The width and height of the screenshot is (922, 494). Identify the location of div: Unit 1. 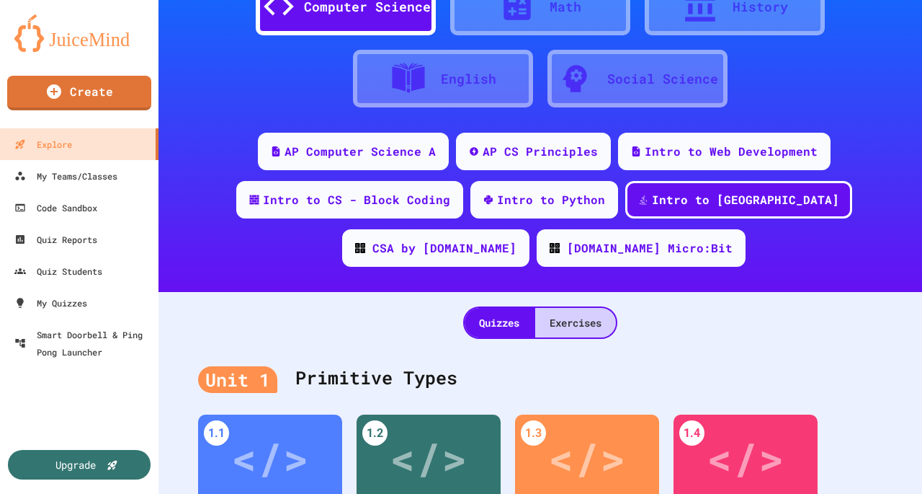
(238, 380).